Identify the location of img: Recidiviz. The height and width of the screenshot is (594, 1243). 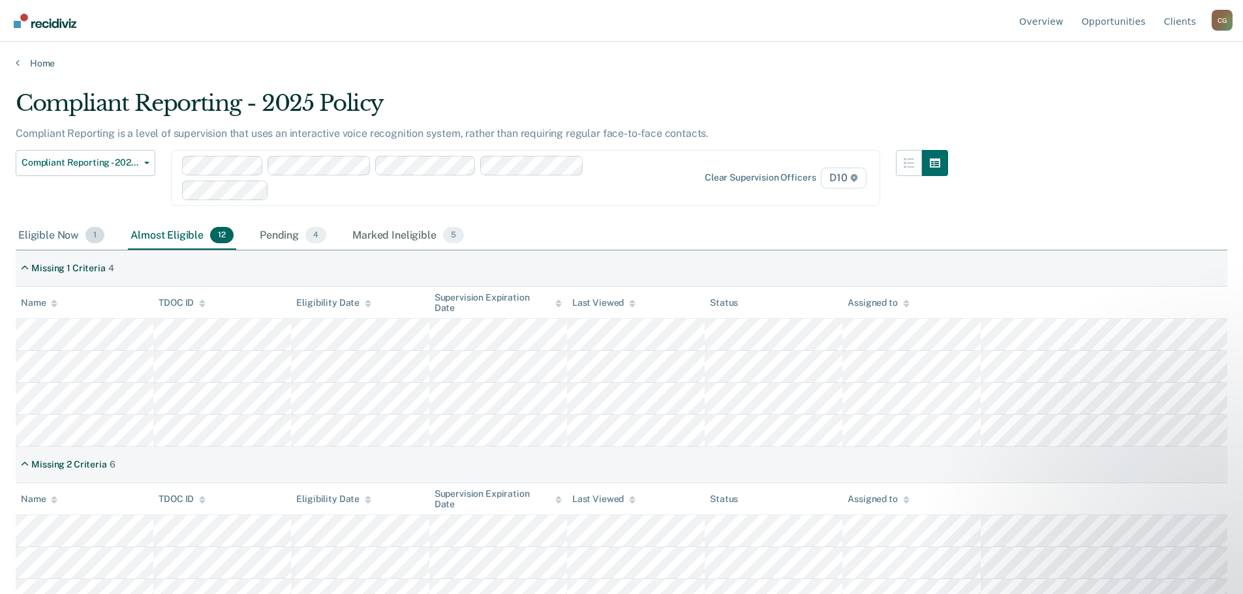
(45, 21).